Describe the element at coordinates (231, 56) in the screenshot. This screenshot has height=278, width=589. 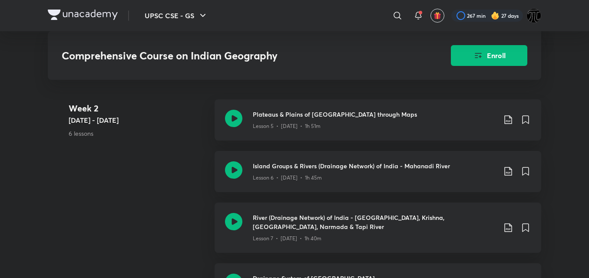
I see `h3: Comprehensive Course on Indian Geography` at that location.